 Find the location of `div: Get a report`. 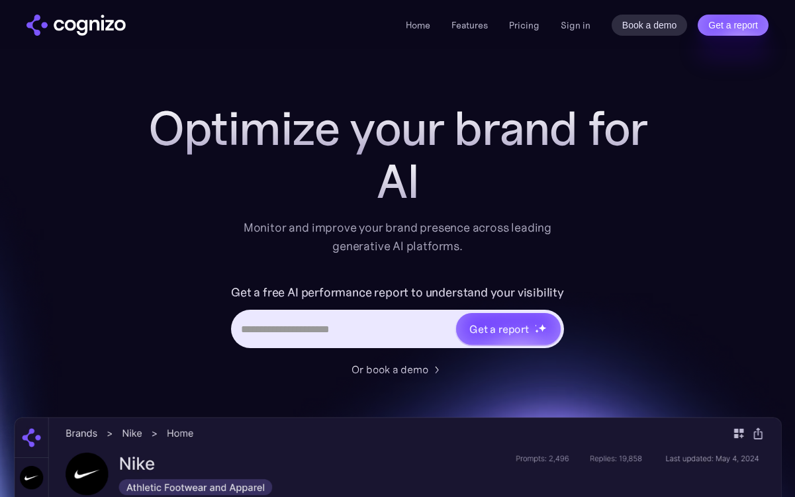

div: Get a report is located at coordinates (499, 329).